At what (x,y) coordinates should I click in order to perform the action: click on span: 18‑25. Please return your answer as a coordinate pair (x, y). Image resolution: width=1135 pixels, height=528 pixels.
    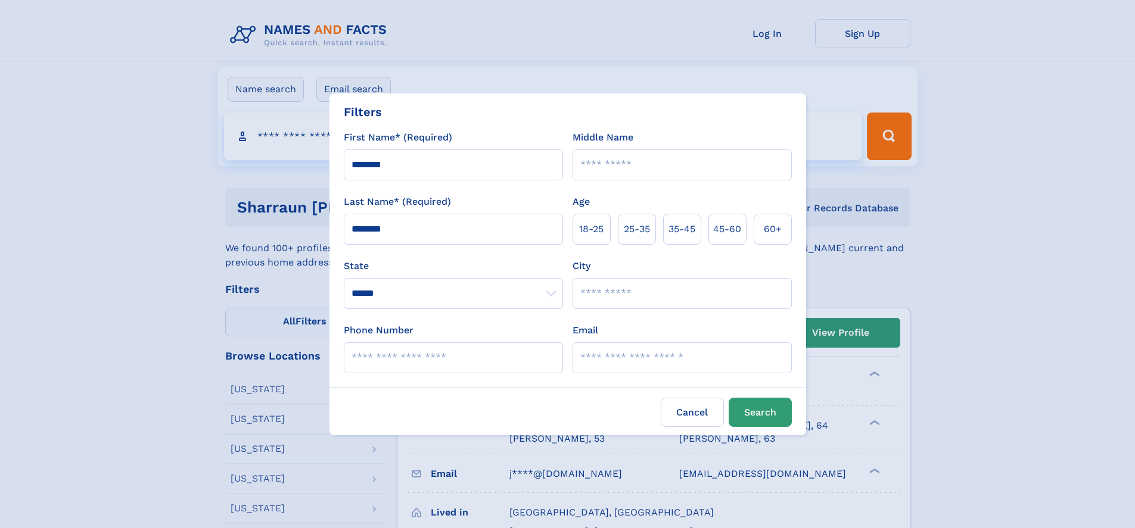
    Looking at the image, I should click on (591, 229).